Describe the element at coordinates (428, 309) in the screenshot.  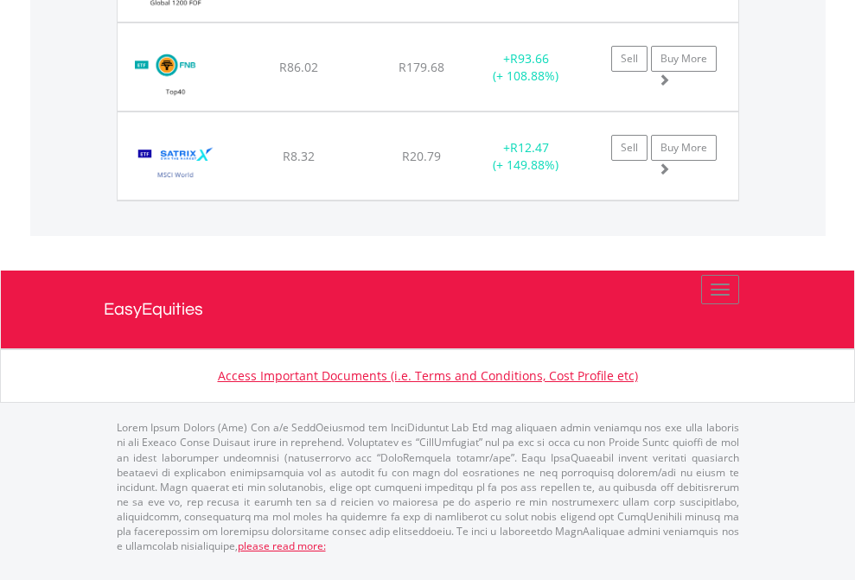
I see `a: EasyEquities` at that location.